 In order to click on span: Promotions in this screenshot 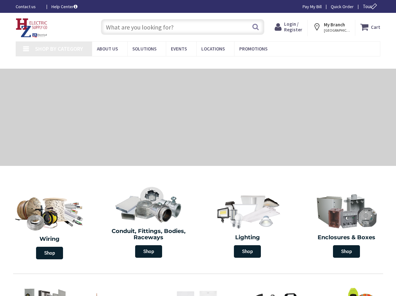, I will do `click(253, 49)`.